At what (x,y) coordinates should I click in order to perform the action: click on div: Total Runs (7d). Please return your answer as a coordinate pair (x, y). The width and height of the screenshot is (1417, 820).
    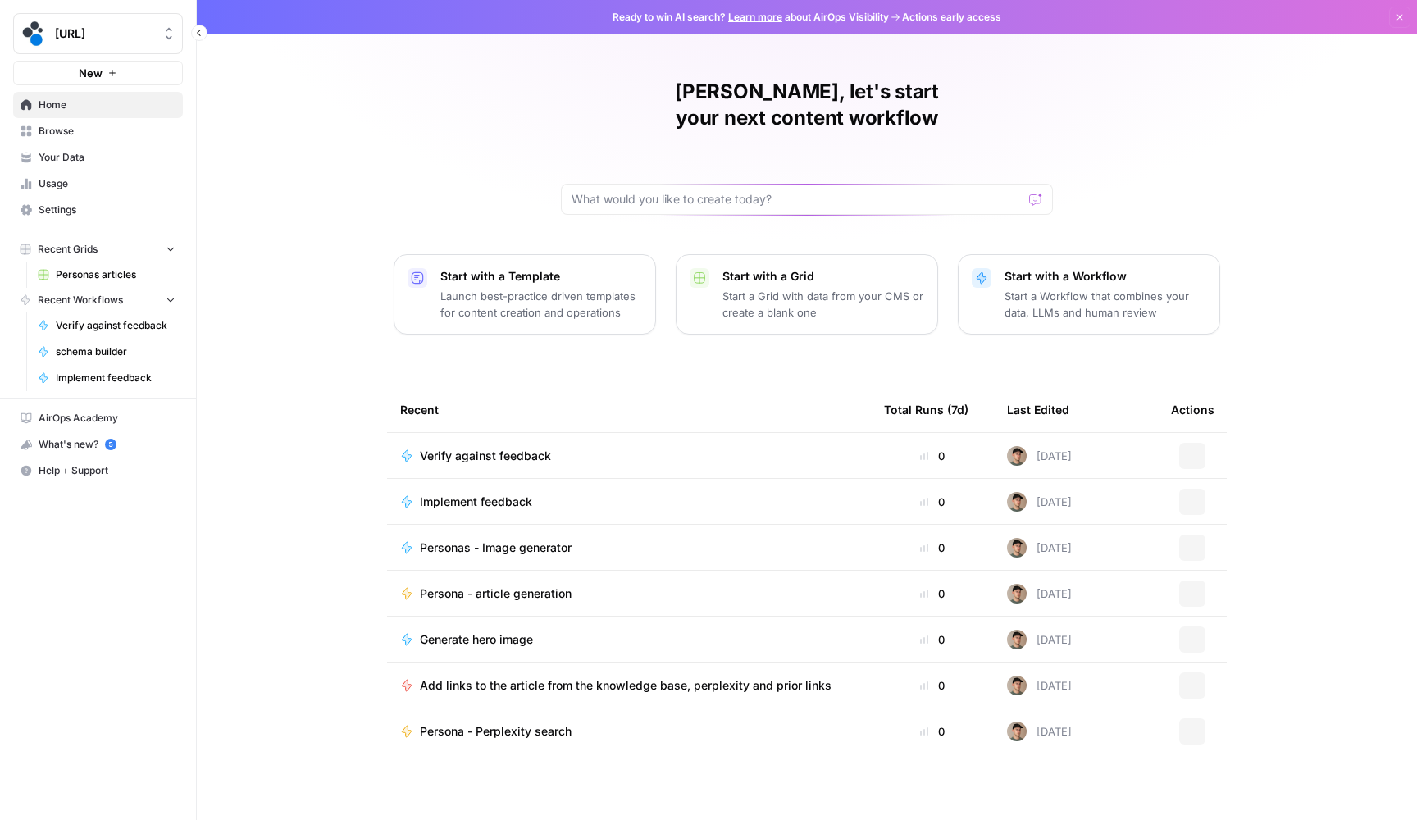
    Looking at the image, I should click on (926, 409).